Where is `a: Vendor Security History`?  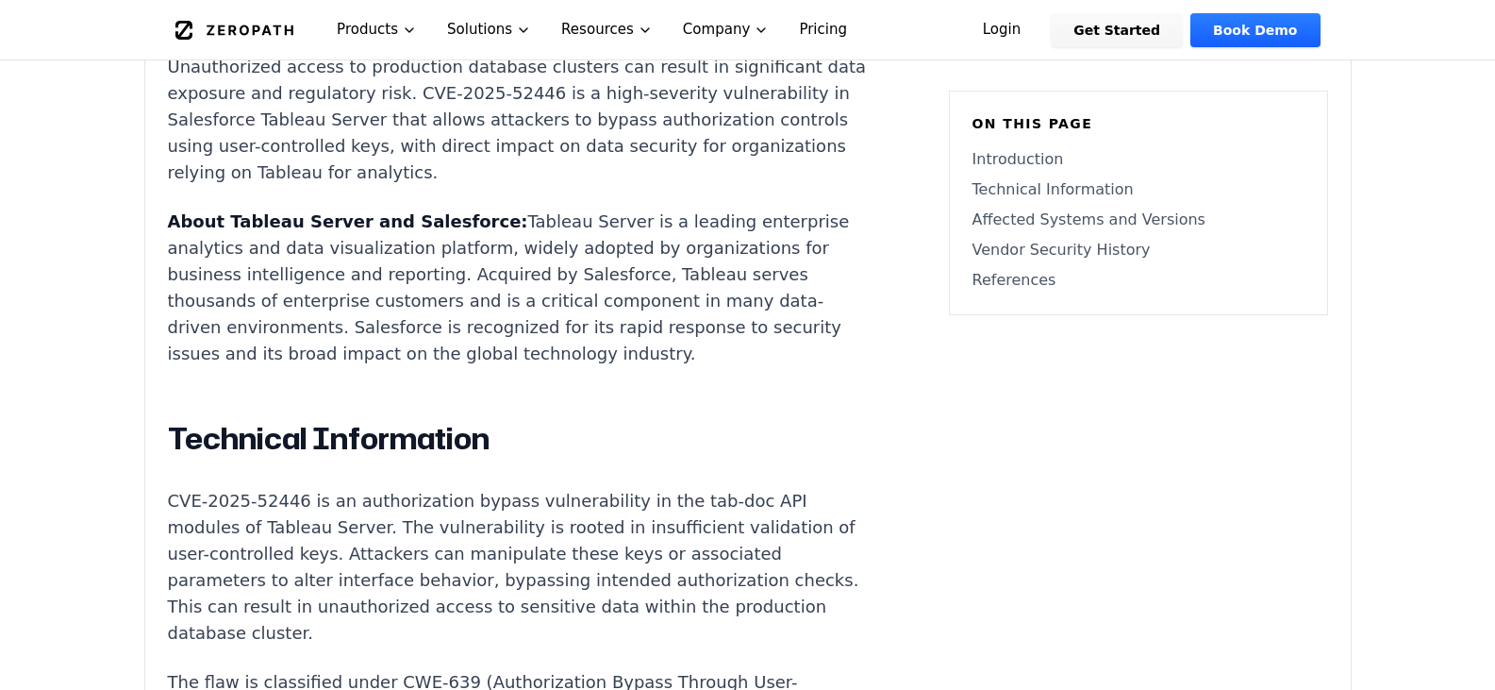 a: Vendor Security History is located at coordinates (1139, 250).